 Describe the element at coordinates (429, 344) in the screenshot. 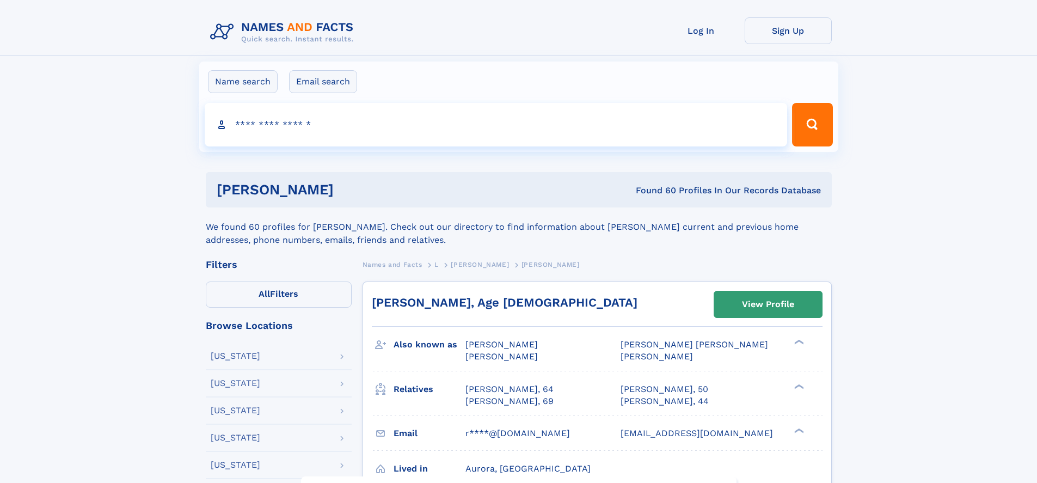

I see `h3: Also known as` at that location.